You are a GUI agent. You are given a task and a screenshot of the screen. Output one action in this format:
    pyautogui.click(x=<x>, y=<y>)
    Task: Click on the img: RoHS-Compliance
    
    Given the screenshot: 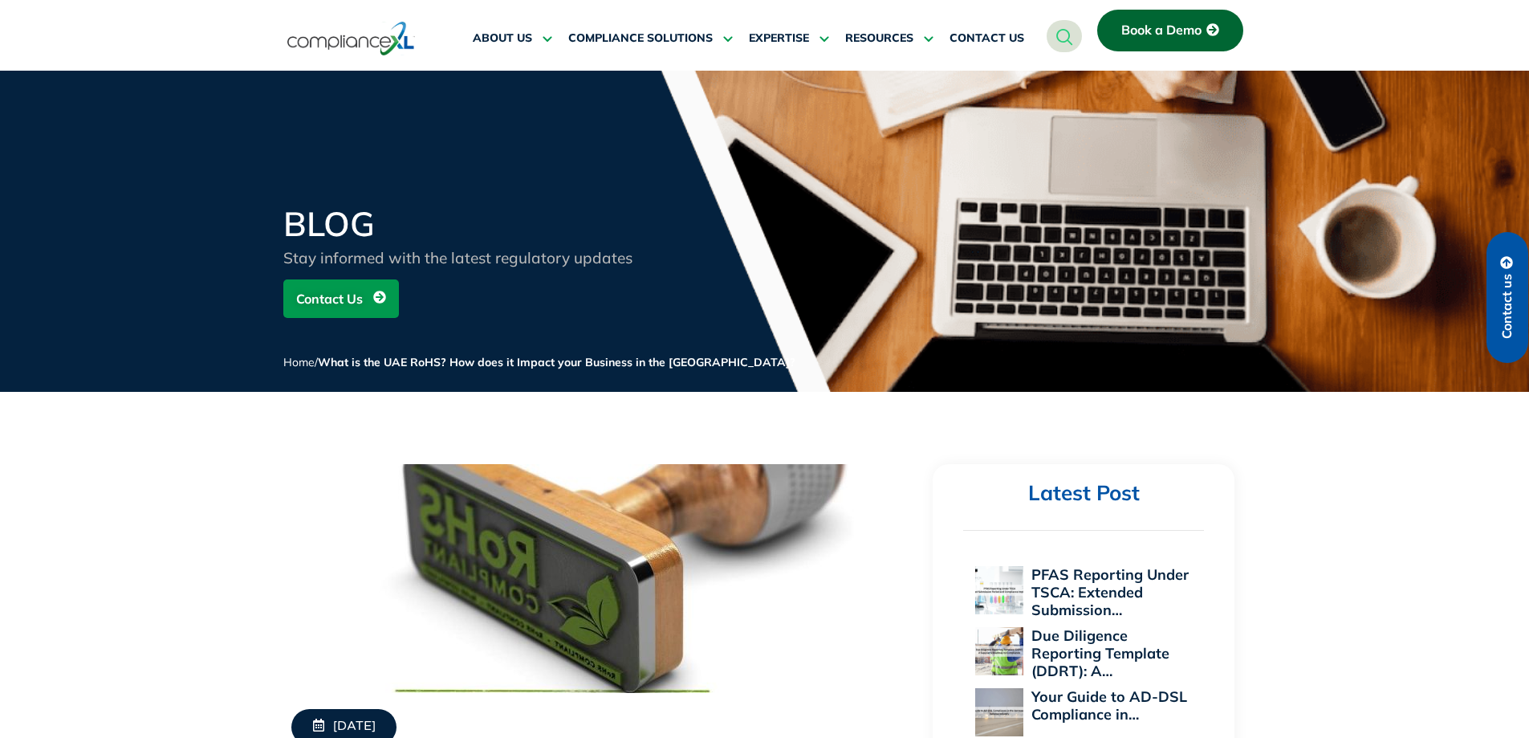 What is the action you would take?
    pyautogui.click(x=604, y=578)
    